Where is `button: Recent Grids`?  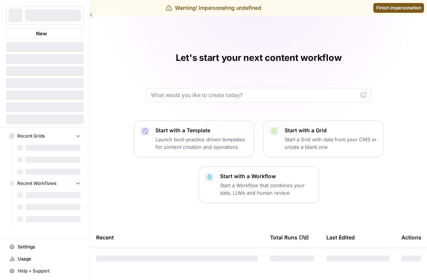
button: Recent Grids is located at coordinates (45, 136).